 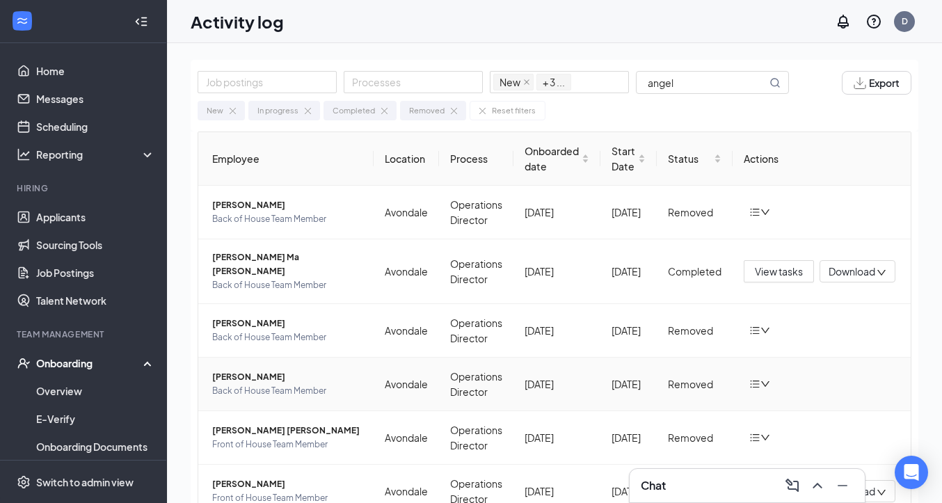 I want to click on span: Export, so click(x=884, y=83).